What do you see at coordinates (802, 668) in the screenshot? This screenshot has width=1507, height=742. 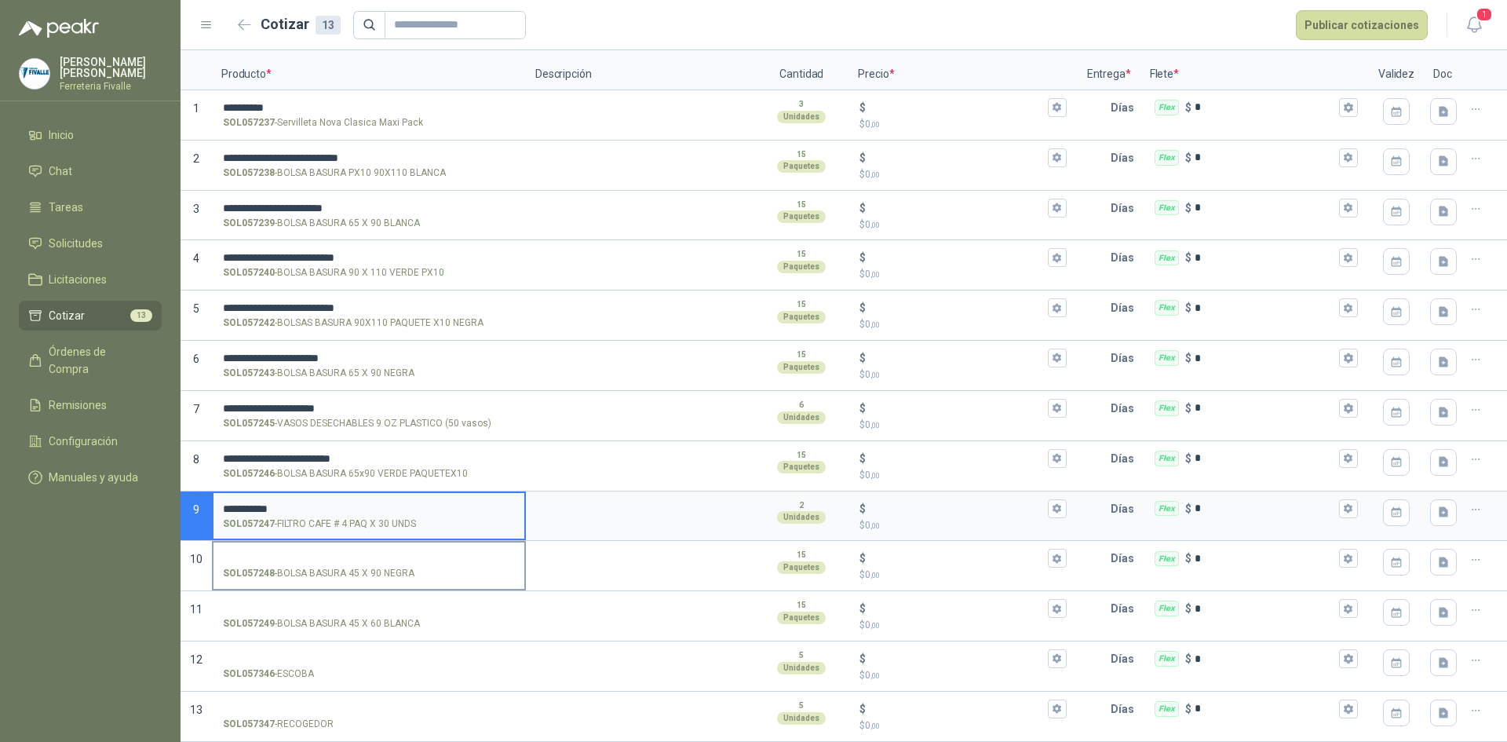 I see `div: Unidades` at bounding box center [802, 668].